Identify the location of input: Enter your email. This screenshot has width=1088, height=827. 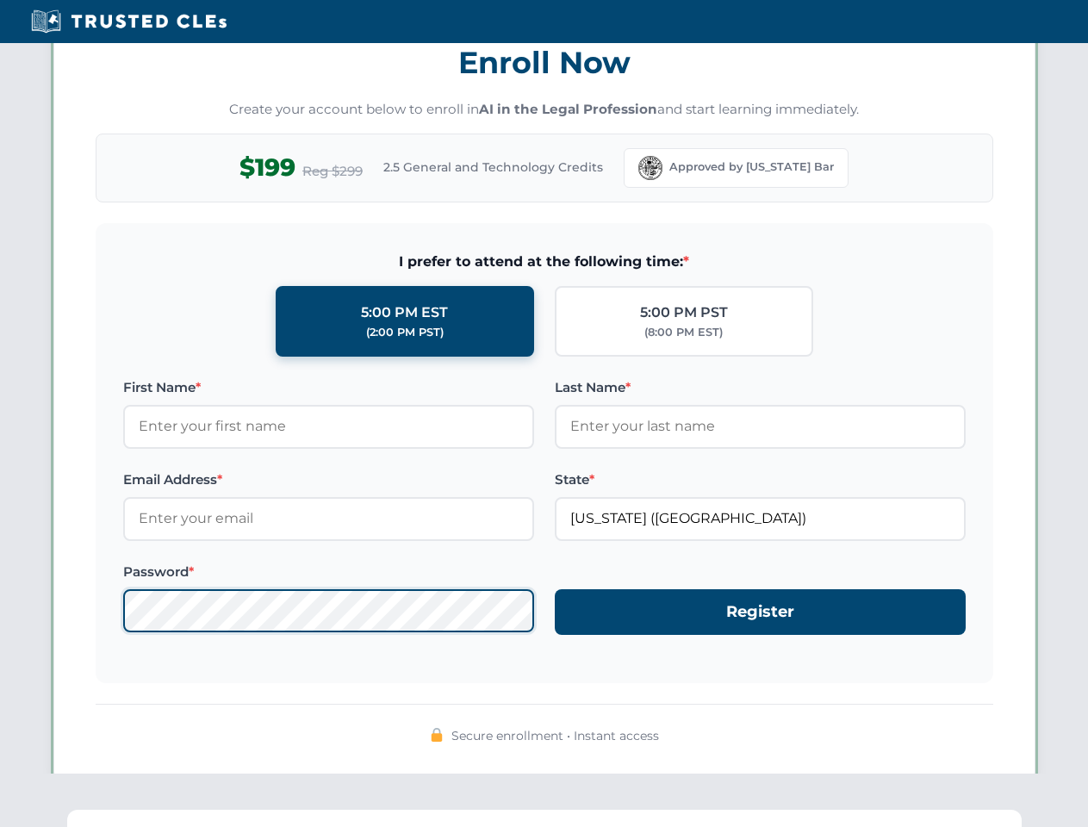
(328, 519).